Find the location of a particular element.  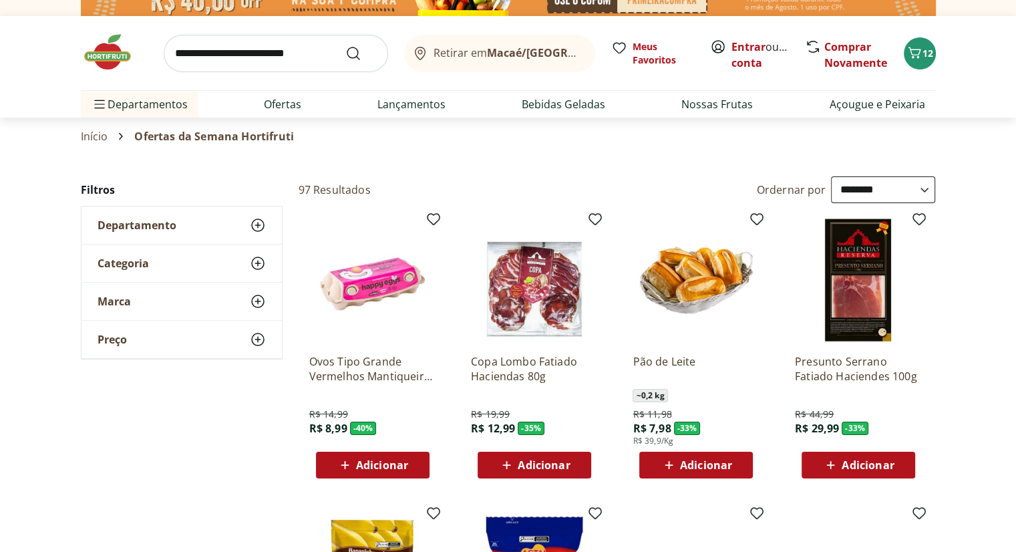

span: Marca is located at coordinates (114, 301).